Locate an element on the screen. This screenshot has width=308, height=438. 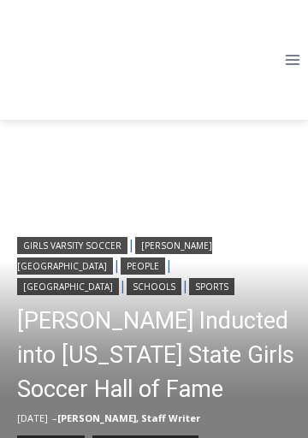
a: Sports is located at coordinates (211, 287).